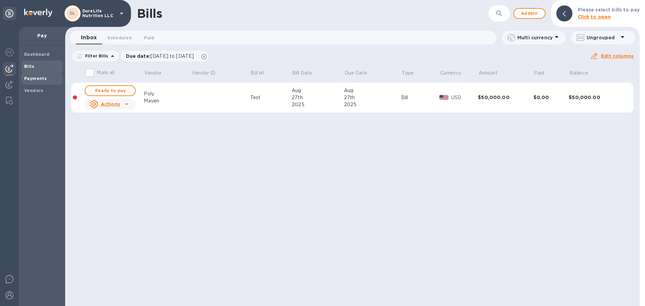 The width and height of the screenshot is (645, 306). Describe the element at coordinates (594, 17) in the screenshot. I see `b: Click to open` at that location.